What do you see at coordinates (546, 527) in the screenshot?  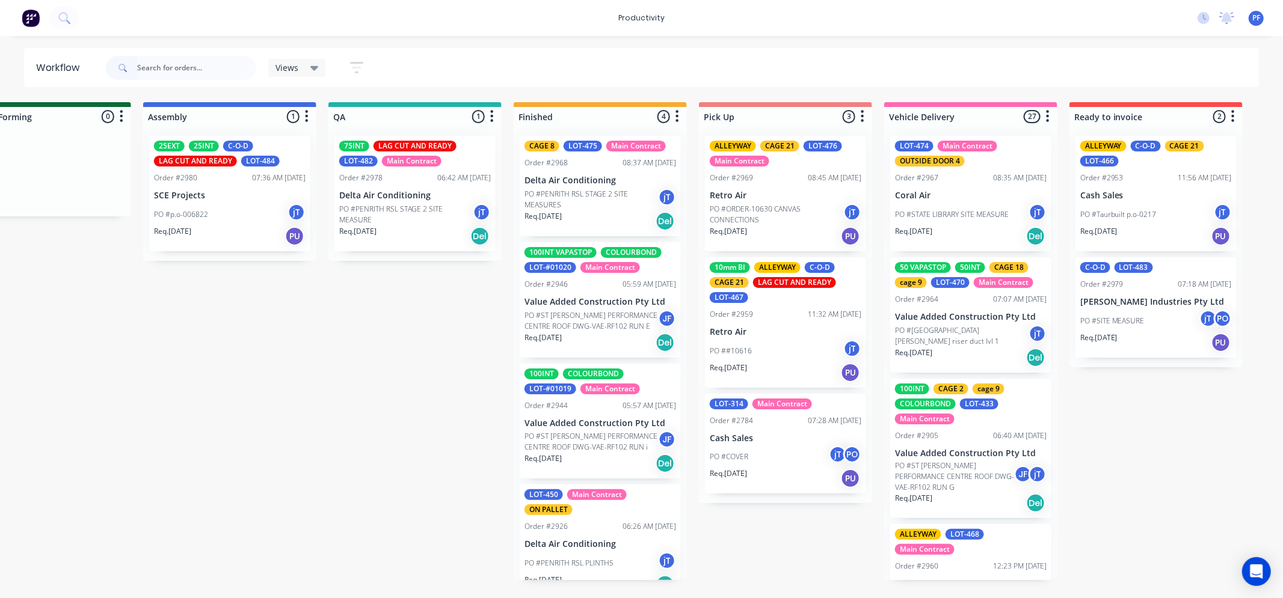 I see `div: Order #2926` at bounding box center [546, 527].